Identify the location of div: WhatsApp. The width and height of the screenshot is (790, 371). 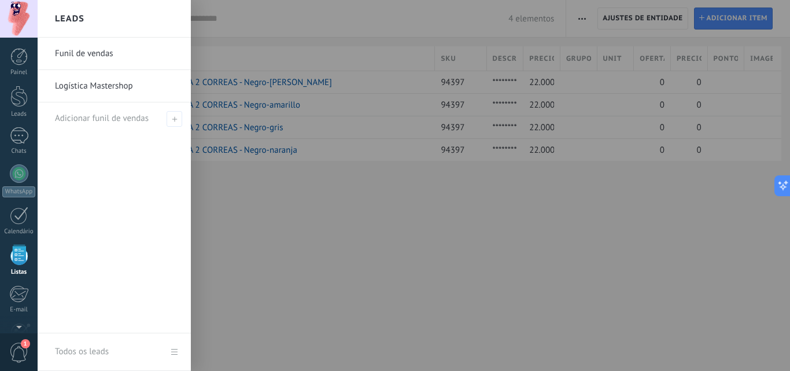
(19, 192).